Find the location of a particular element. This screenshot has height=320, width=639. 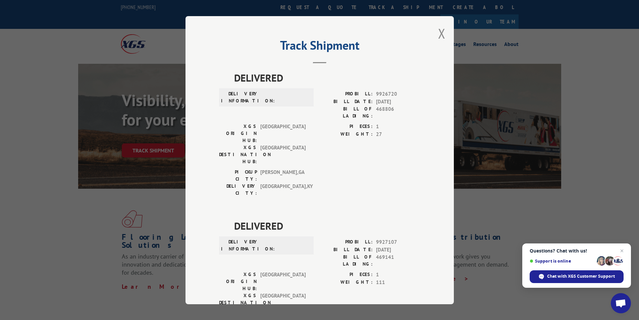

div: Open chat is located at coordinates (621, 303).